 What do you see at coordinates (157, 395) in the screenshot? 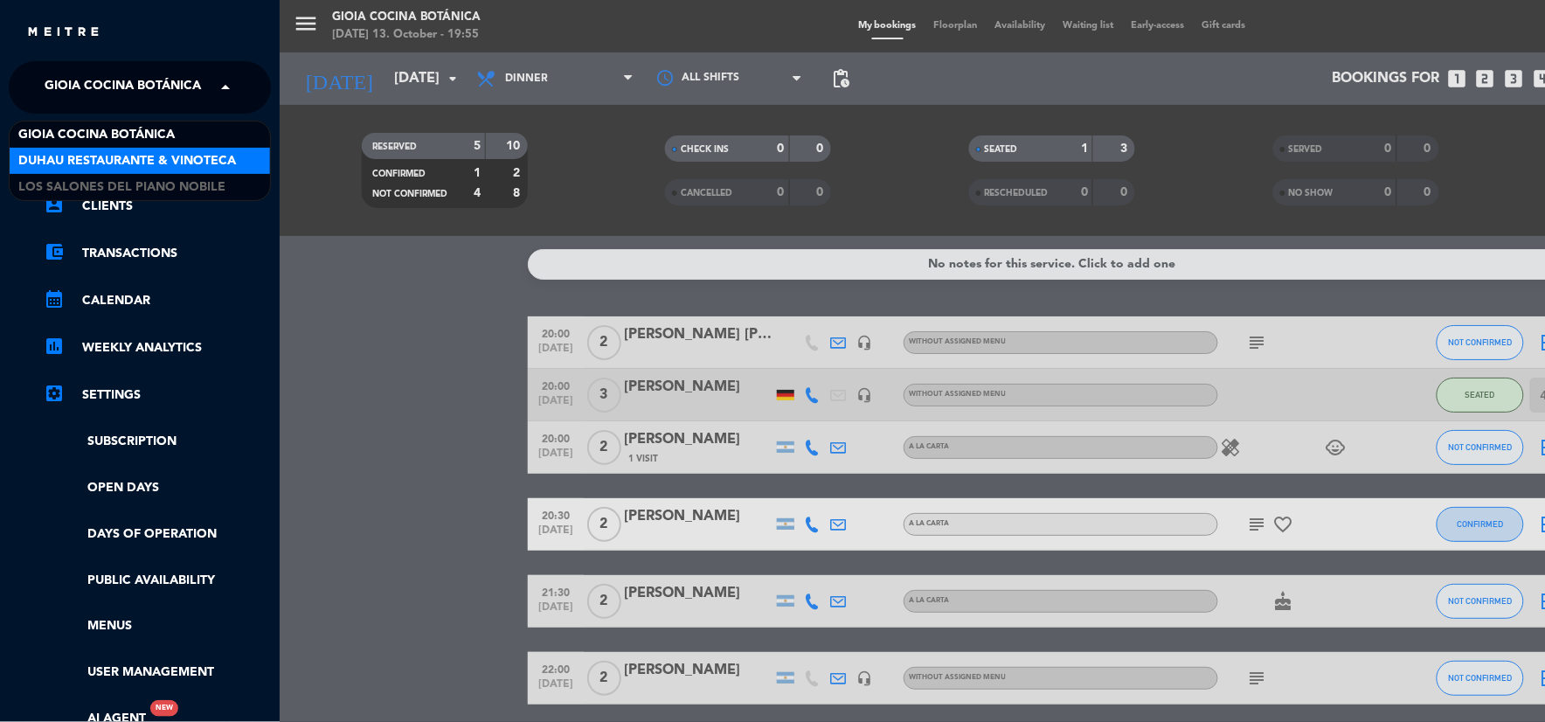
I see `a: Settings` at bounding box center [157, 395].